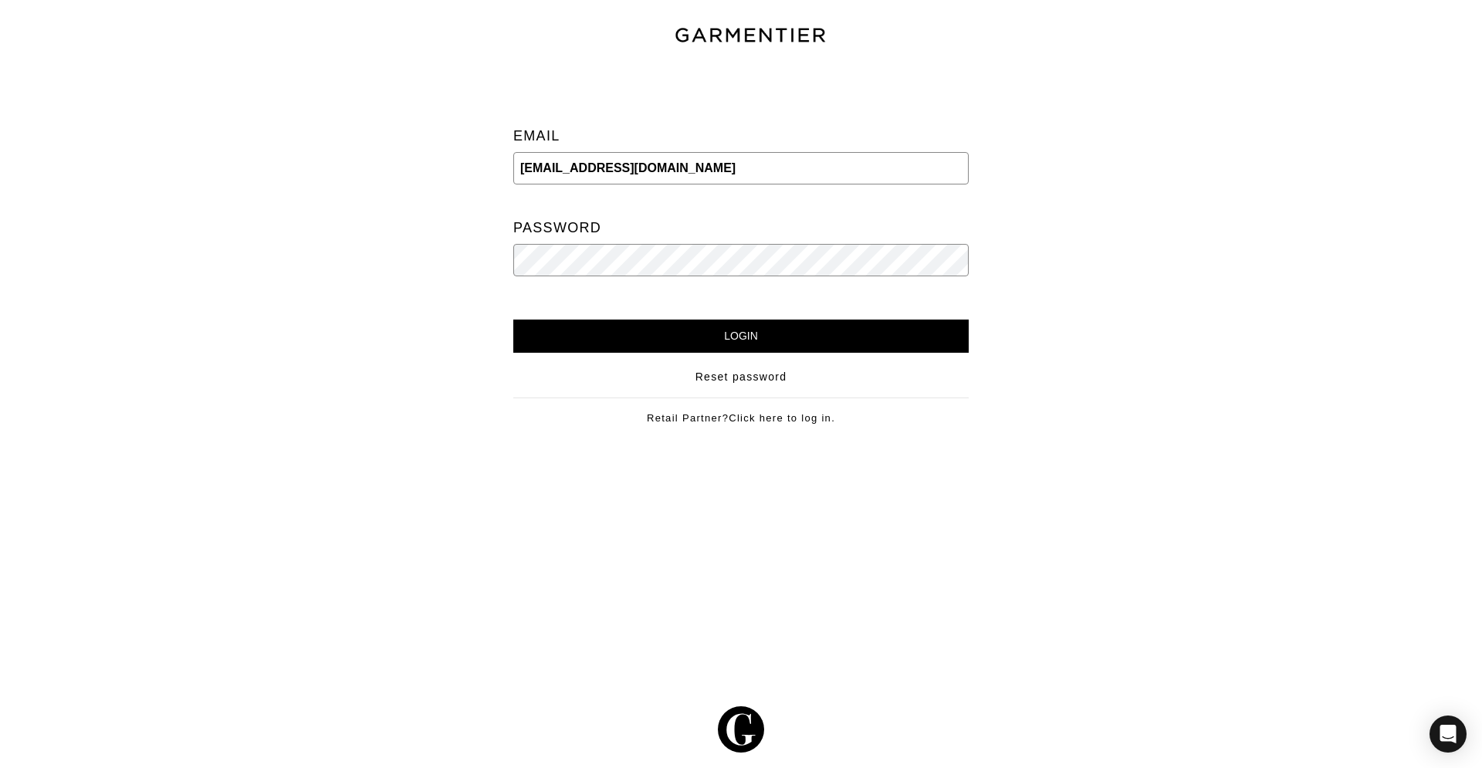 This screenshot has width=1482, height=768. Describe the element at coordinates (1448, 734) in the screenshot. I see `div: Open Intercom Messenger` at that location.